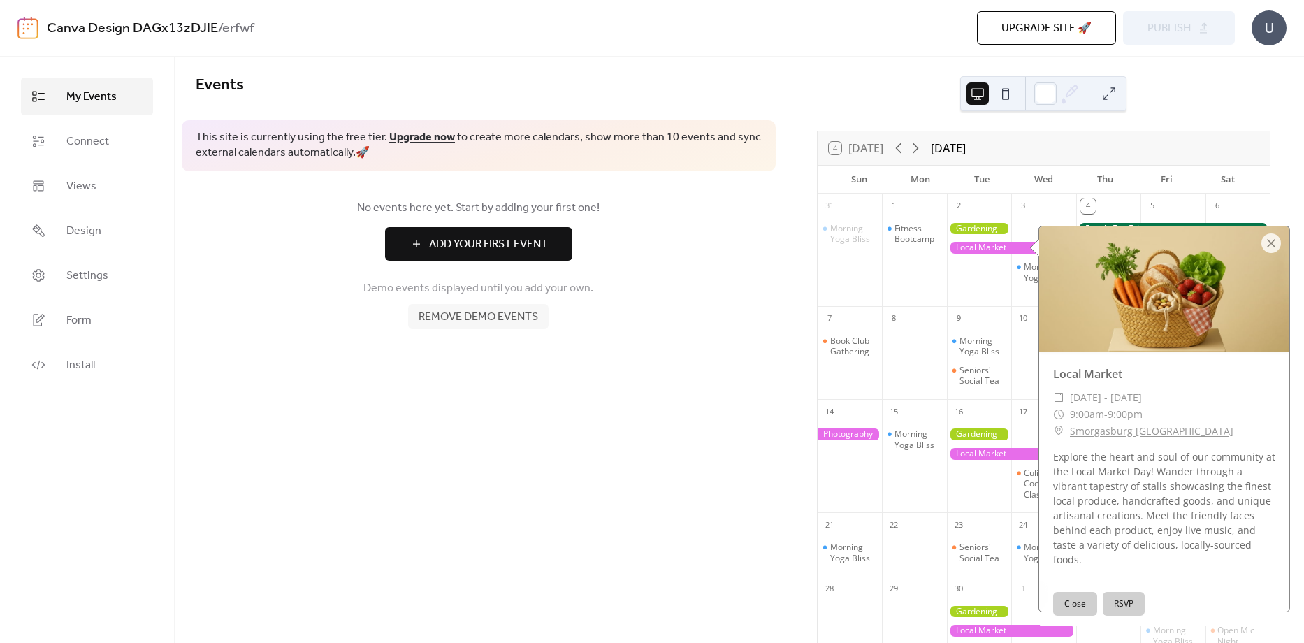  I want to click on span: No events here yet. Start by adding your first one!, so click(479, 208).